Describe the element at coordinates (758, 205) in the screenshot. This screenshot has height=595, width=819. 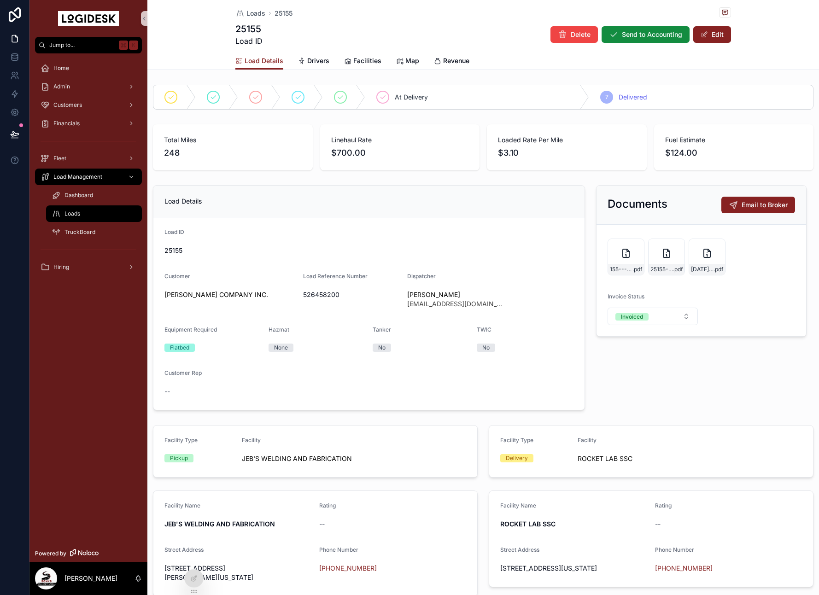
I see `button: Email to Broker` at that location.